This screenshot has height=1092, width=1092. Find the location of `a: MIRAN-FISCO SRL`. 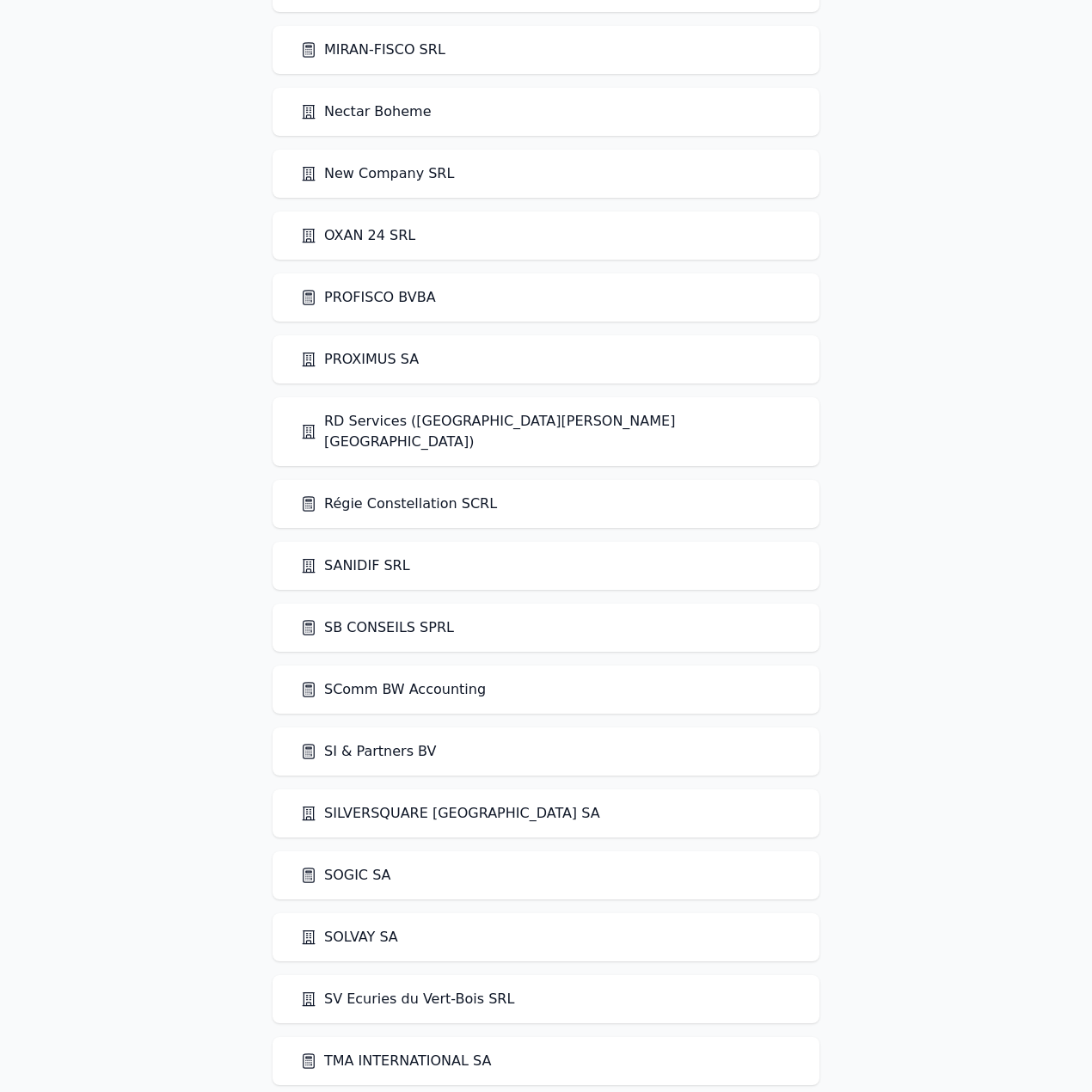

a: MIRAN-FISCO SRL is located at coordinates (372, 50).